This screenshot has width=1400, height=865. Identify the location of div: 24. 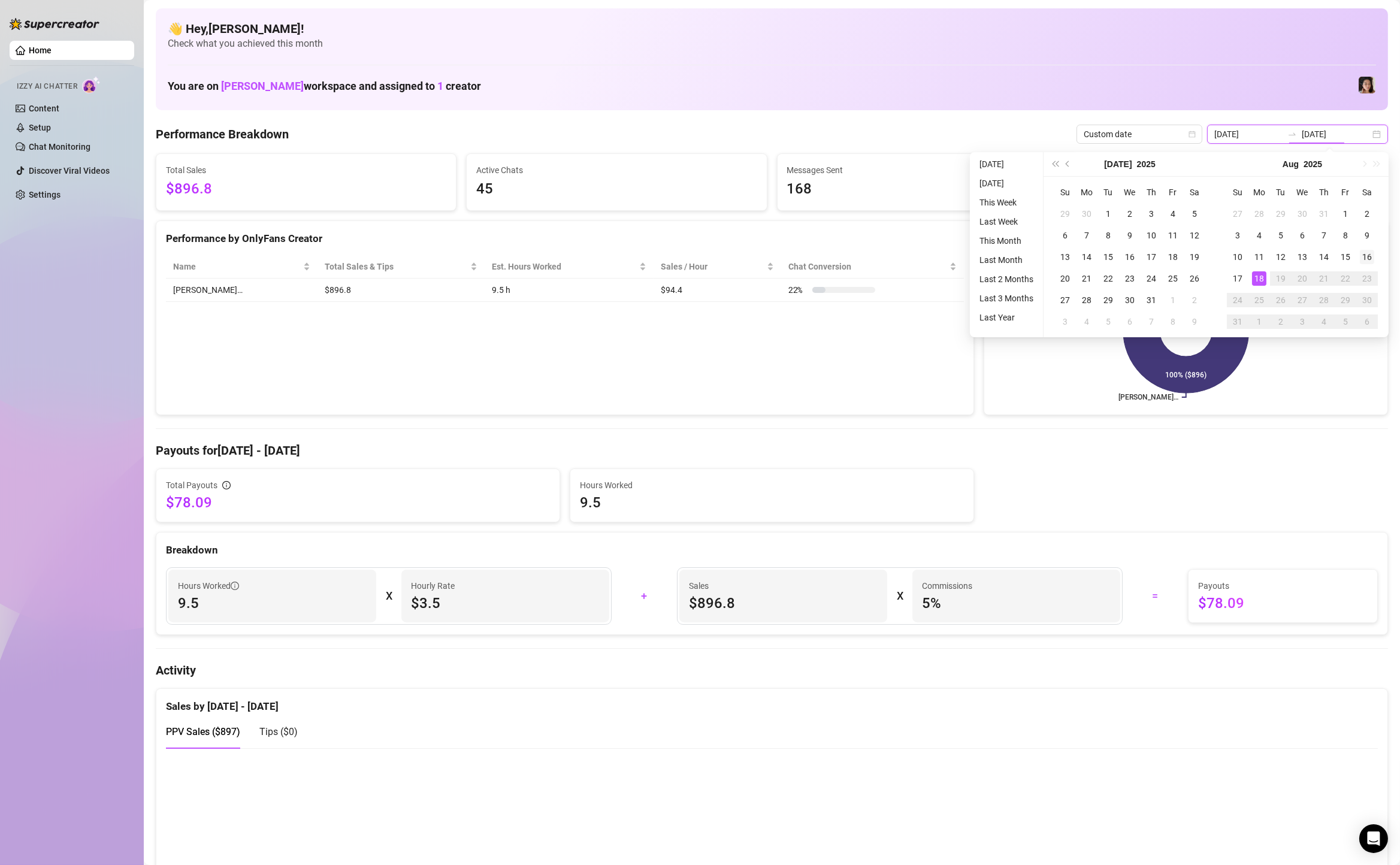
(1151, 279).